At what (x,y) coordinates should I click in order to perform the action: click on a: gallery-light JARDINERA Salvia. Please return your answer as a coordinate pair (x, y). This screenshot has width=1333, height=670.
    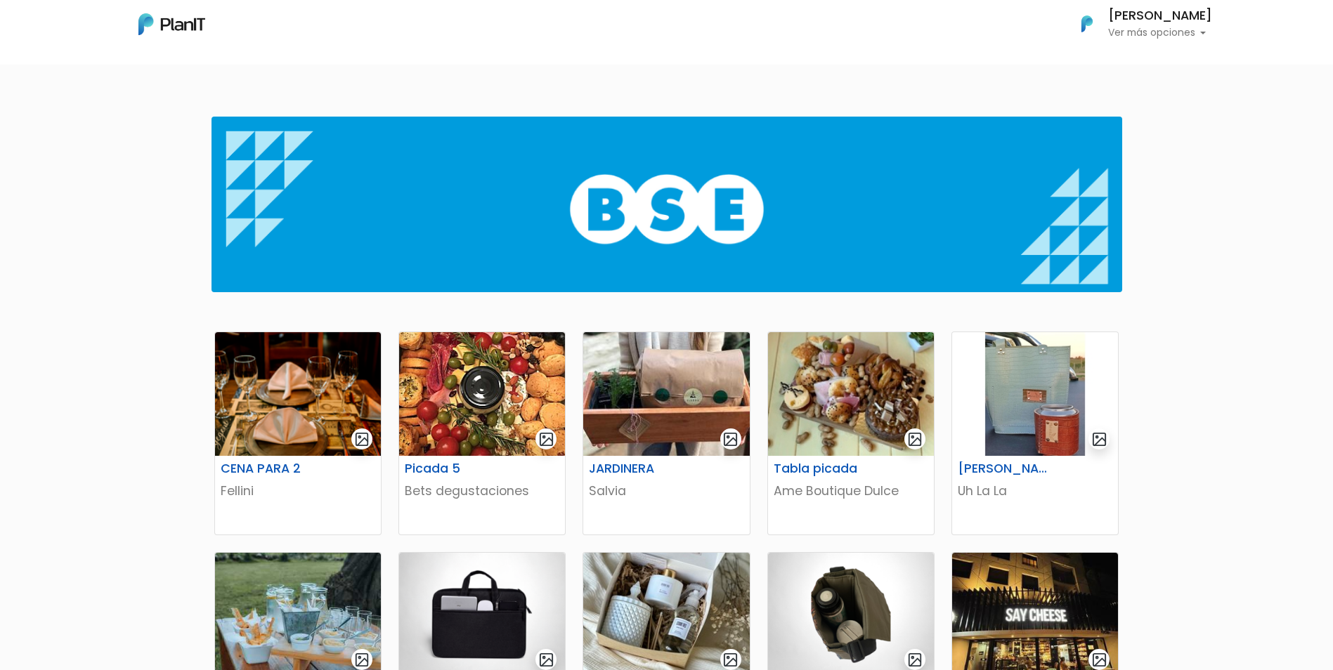
    Looking at the image, I should click on (666, 433).